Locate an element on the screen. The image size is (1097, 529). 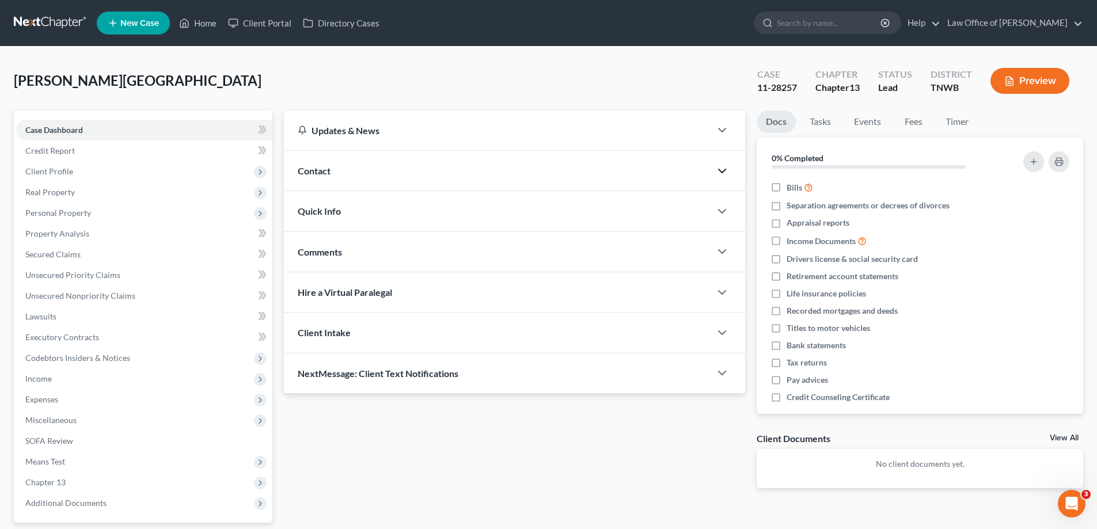
a: Help is located at coordinates (920, 23).